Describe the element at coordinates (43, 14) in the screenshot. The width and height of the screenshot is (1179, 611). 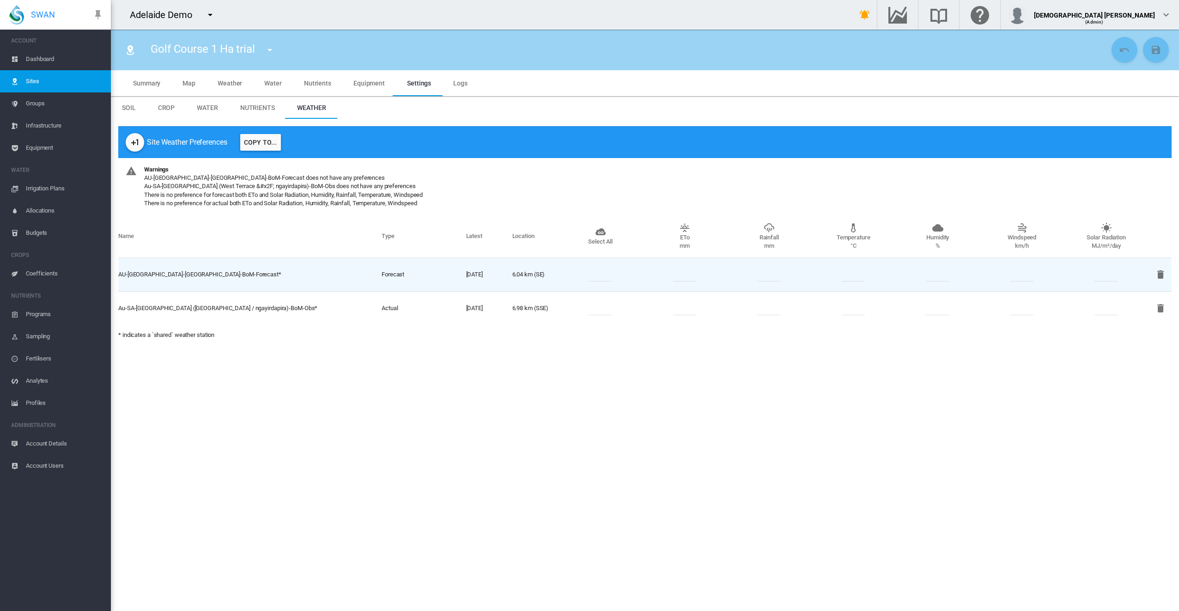
I see `span: SWAN` at that location.